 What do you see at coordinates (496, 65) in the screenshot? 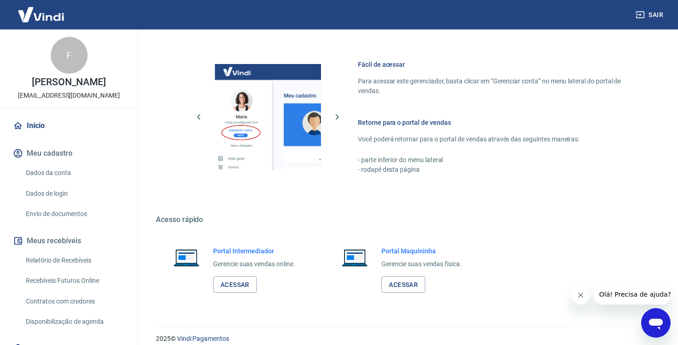
I see `h6: Fácil de acessar` at bounding box center [496, 65].